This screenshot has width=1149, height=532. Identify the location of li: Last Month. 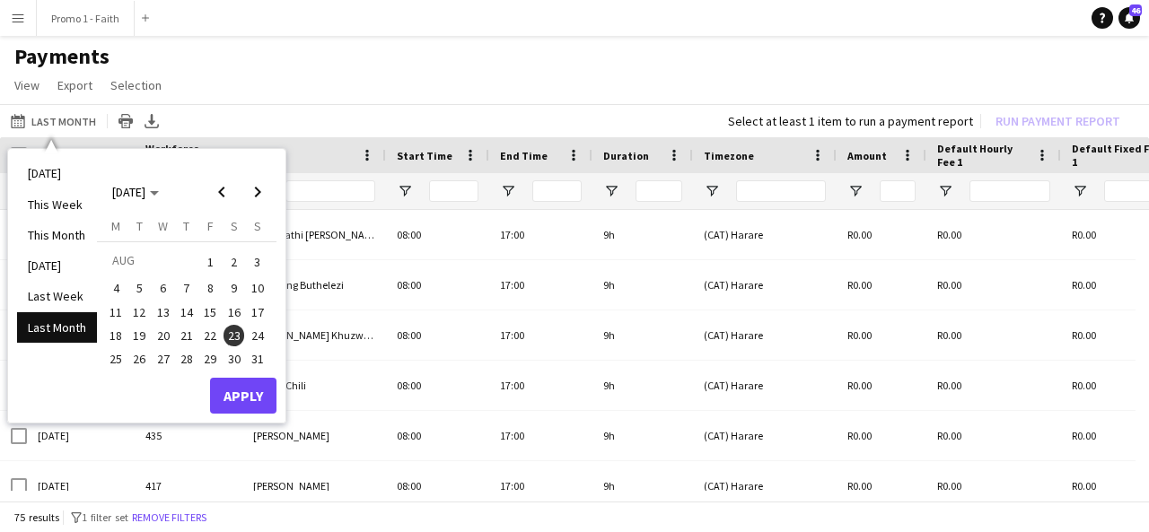
(57, 328).